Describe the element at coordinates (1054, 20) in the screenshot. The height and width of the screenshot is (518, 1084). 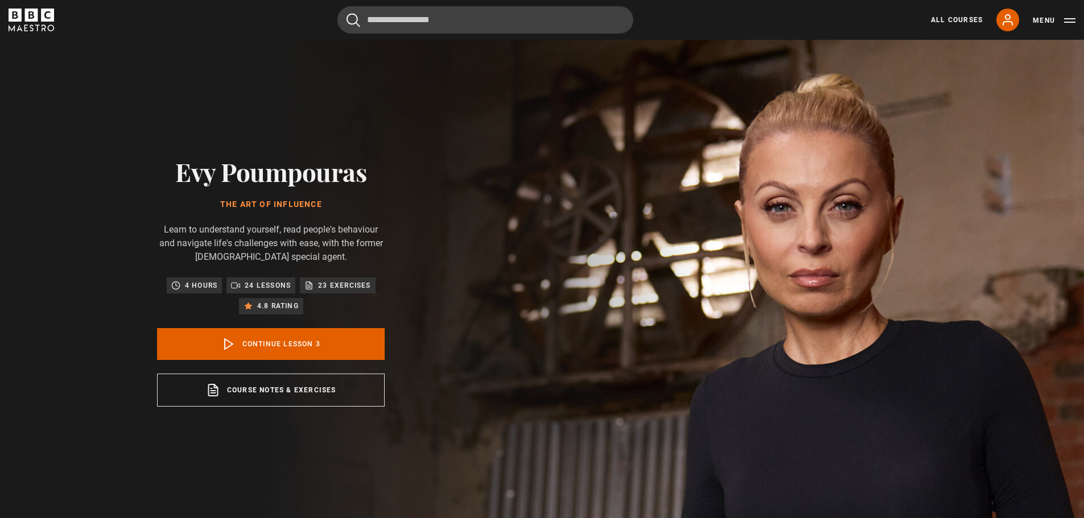
I see `button: Toggle navigation` at that location.